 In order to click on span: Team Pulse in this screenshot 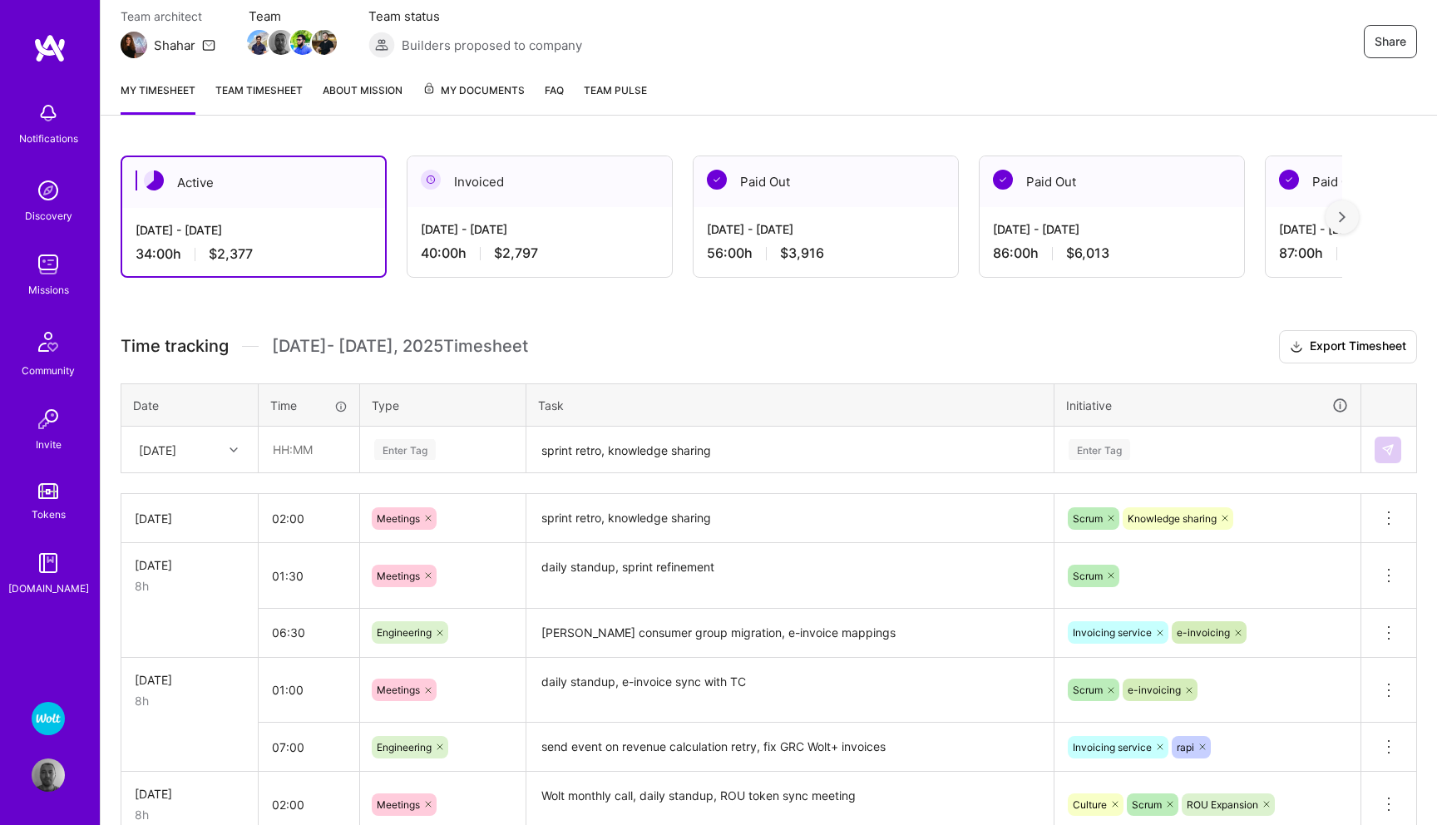, I will do `click(616, 90)`.